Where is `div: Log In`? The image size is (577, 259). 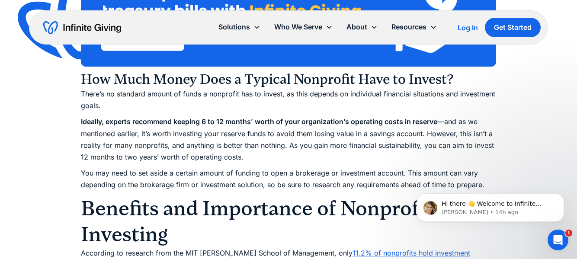
div: Log In is located at coordinates (468, 28).